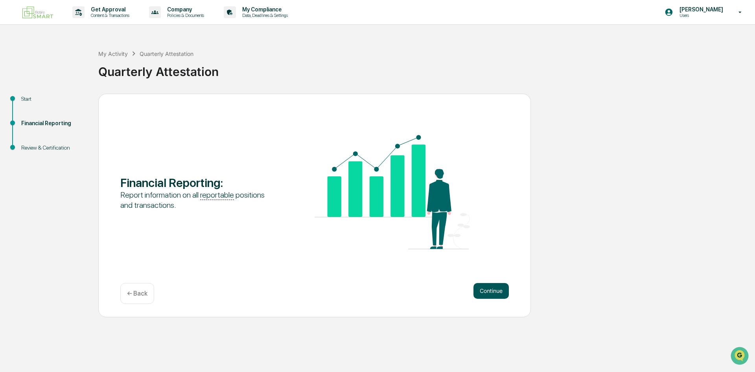  I want to click on img: 1746055101610-c473b297-6a78-478c-a979-82029cc54cd1, so click(15, 67).